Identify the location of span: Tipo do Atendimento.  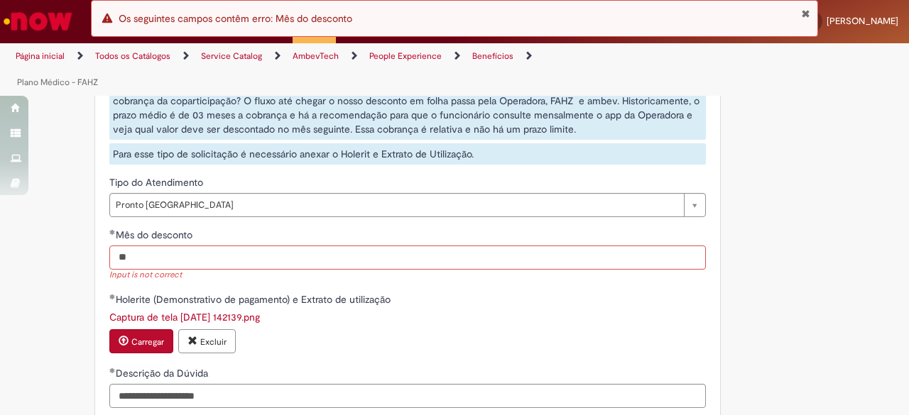
(158, 183).